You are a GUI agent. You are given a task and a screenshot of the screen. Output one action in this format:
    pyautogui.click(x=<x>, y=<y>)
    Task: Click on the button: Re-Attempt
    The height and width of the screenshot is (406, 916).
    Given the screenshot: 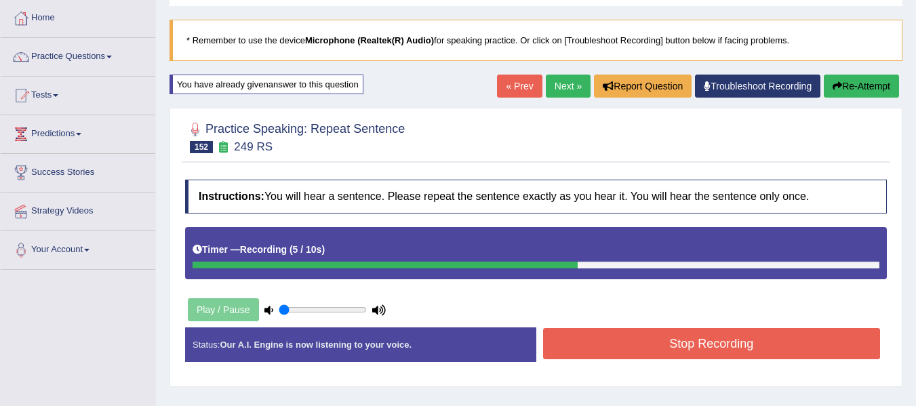 What is the action you would take?
    pyautogui.click(x=861, y=86)
    